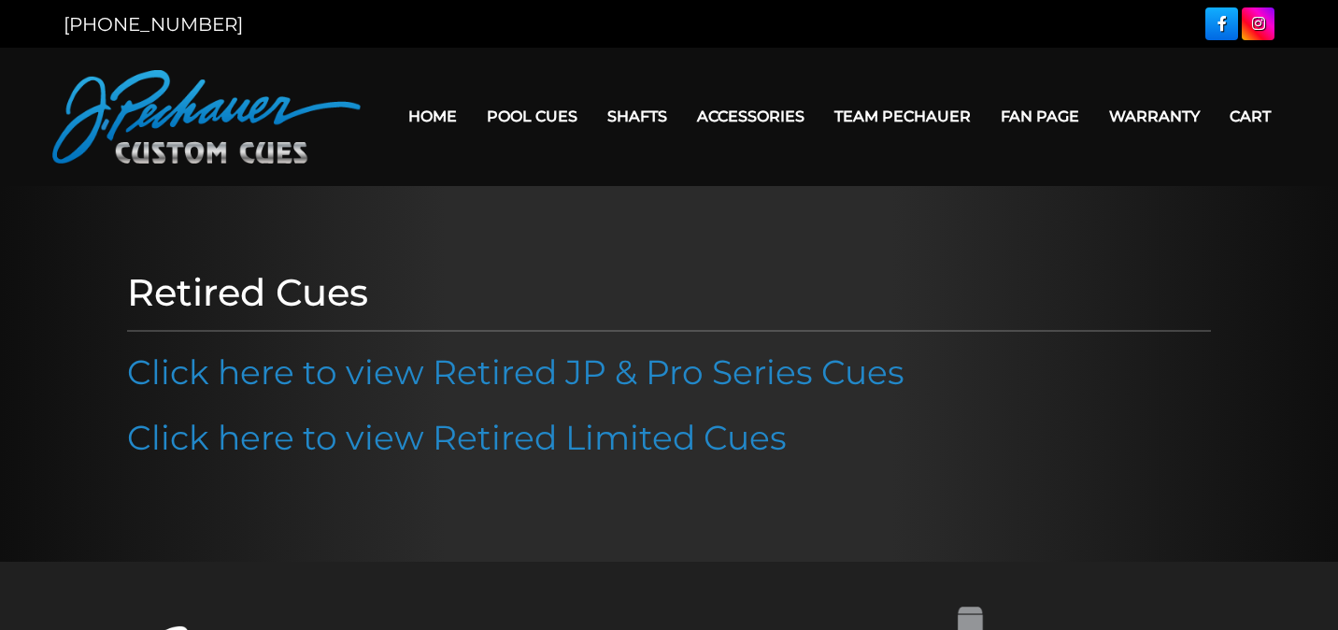 The height and width of the screenshot is (630, 1338). Describe the element at coordinates (457, 437) in the screenshot. I see `a: Click here to view Retired Limited Cues` at that location.